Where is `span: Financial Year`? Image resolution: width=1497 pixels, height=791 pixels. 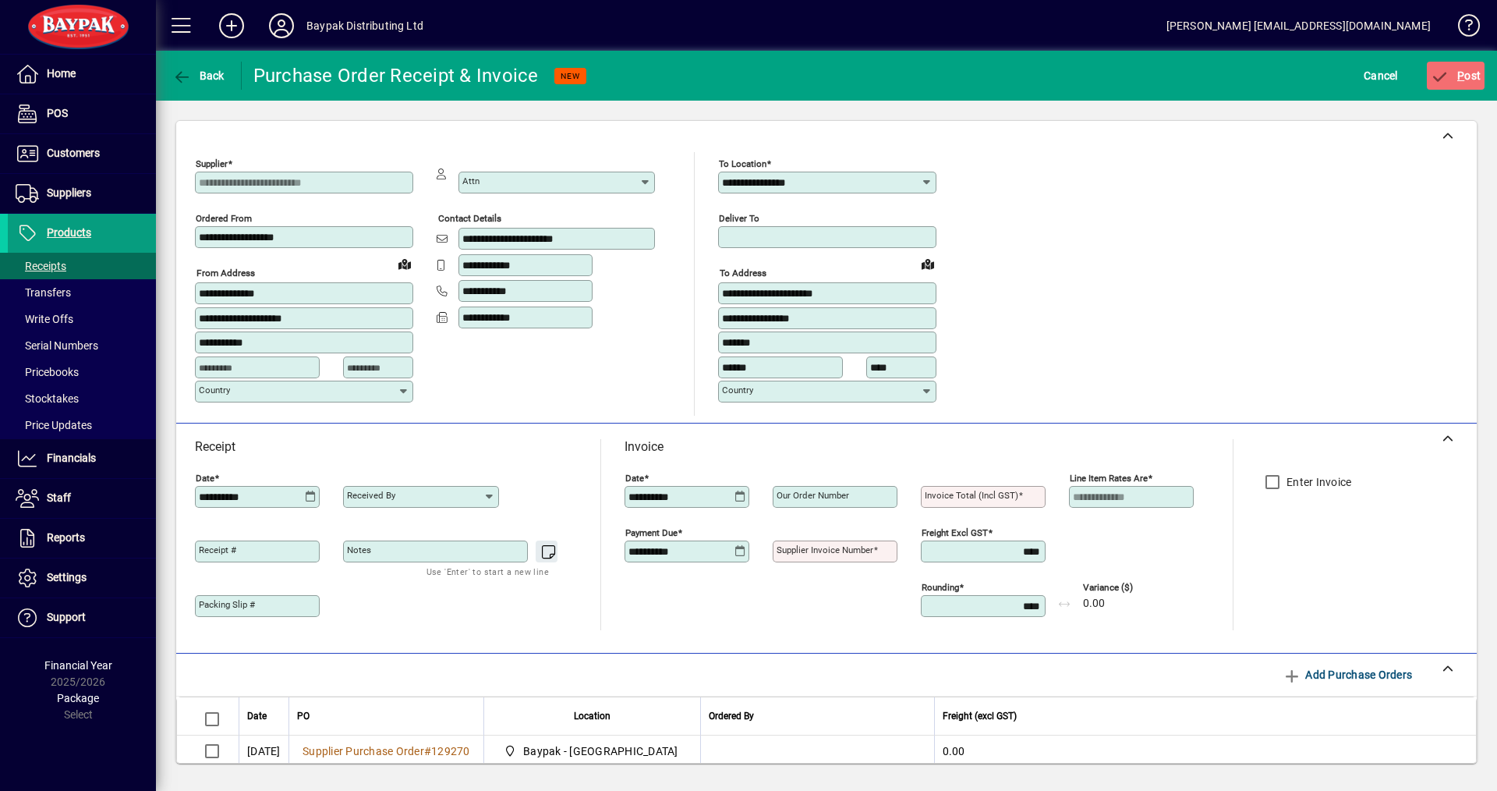 span: Financial Year is located at coordinates (78, 665).